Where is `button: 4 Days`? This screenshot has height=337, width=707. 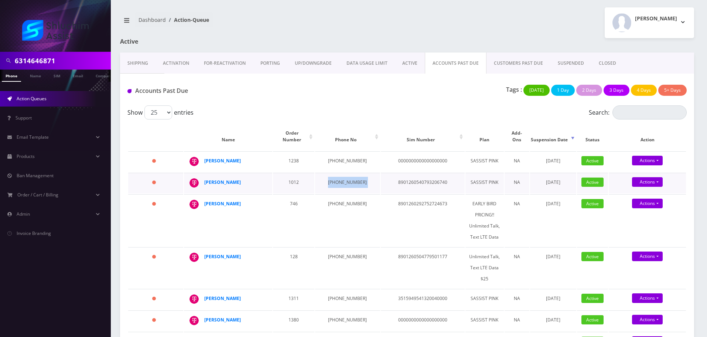 button: 4 Days is located at coordinates (644, 90).